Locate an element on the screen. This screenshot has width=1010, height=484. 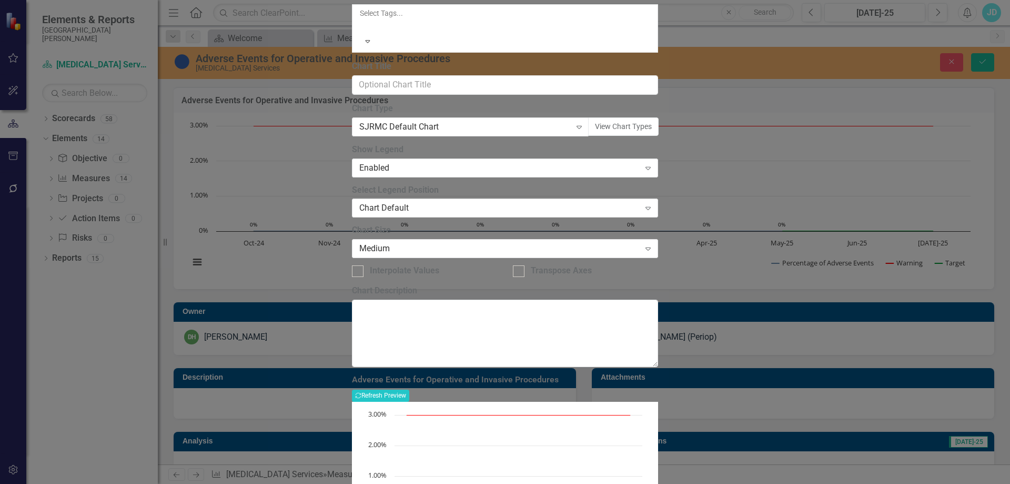
button: Refresh Preview is located at coordinates (380, 395).